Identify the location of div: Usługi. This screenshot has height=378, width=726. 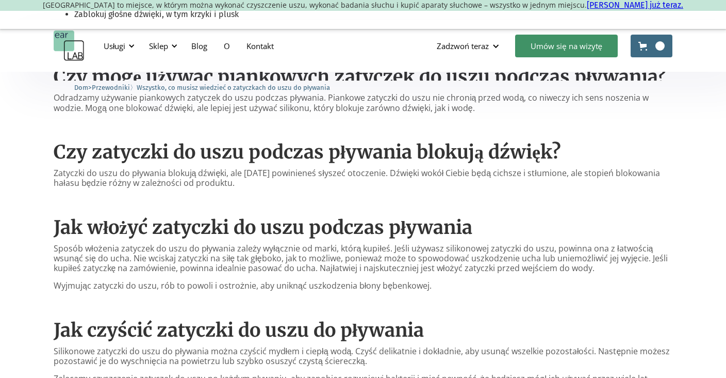
(118, 46).